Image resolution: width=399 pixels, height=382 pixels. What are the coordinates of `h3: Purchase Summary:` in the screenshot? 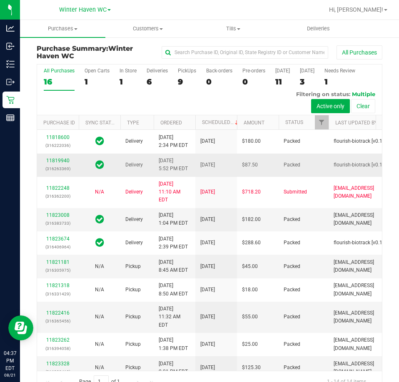 It's located at (94, 52).